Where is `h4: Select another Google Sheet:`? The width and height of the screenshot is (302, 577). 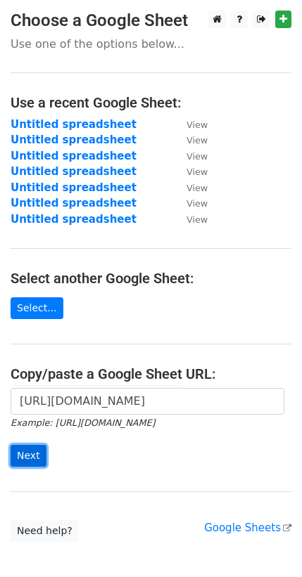 h4: Select another Google Sheet: is located at coordinates (150, 278).